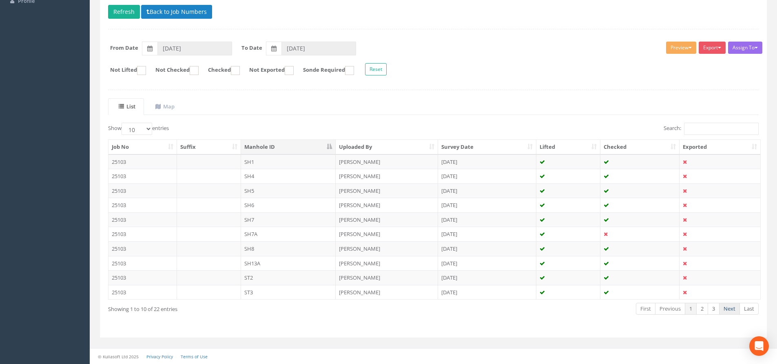  What do you see at coordinates (749, 309) in the screenshot?
I see `a: Last` at bounding box center [749, 309].